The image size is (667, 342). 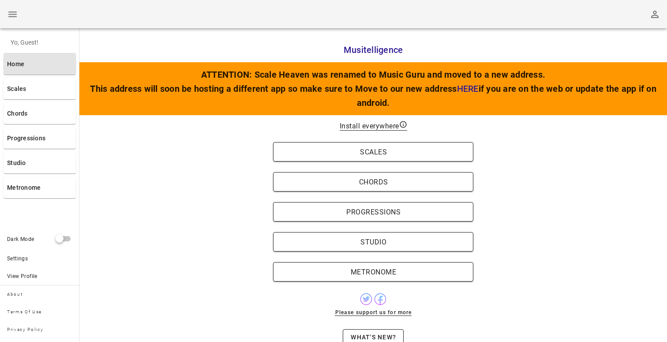 I want to click on button: Chords, so click(x=373, y=182).